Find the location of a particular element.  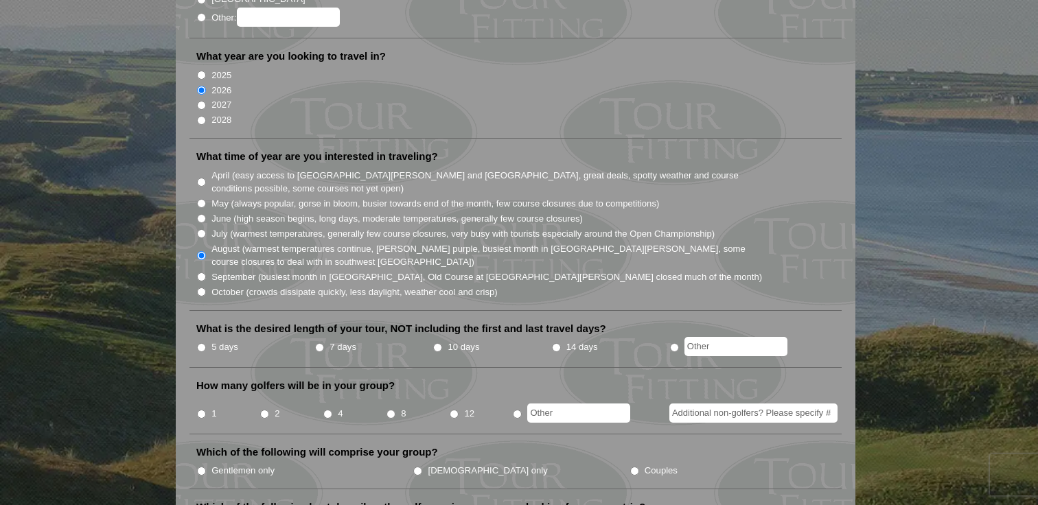

input: Additional non-golfers? Please specify # is located at coordinates (753, 413).